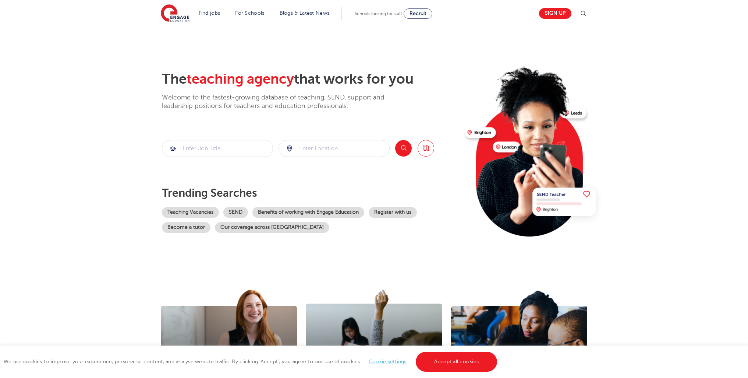 This screenshot has width=748, height=378. I want to click on span: Schools looking for staff, so click(378, 14).